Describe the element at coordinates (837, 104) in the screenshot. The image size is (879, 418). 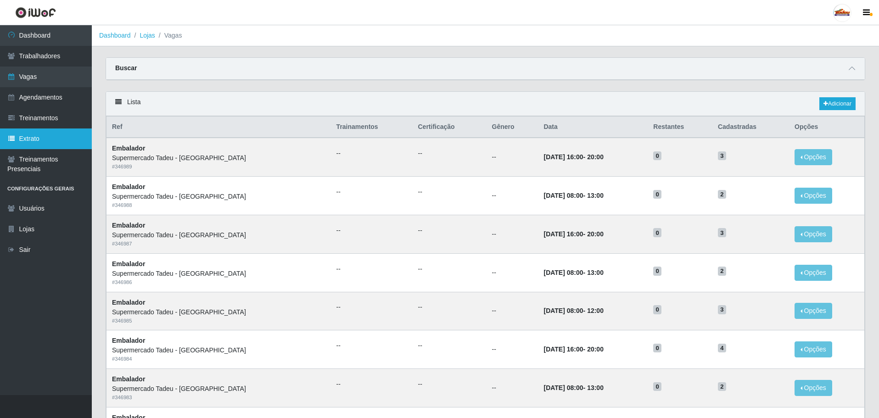
I see `a: Adicionar` at that location.